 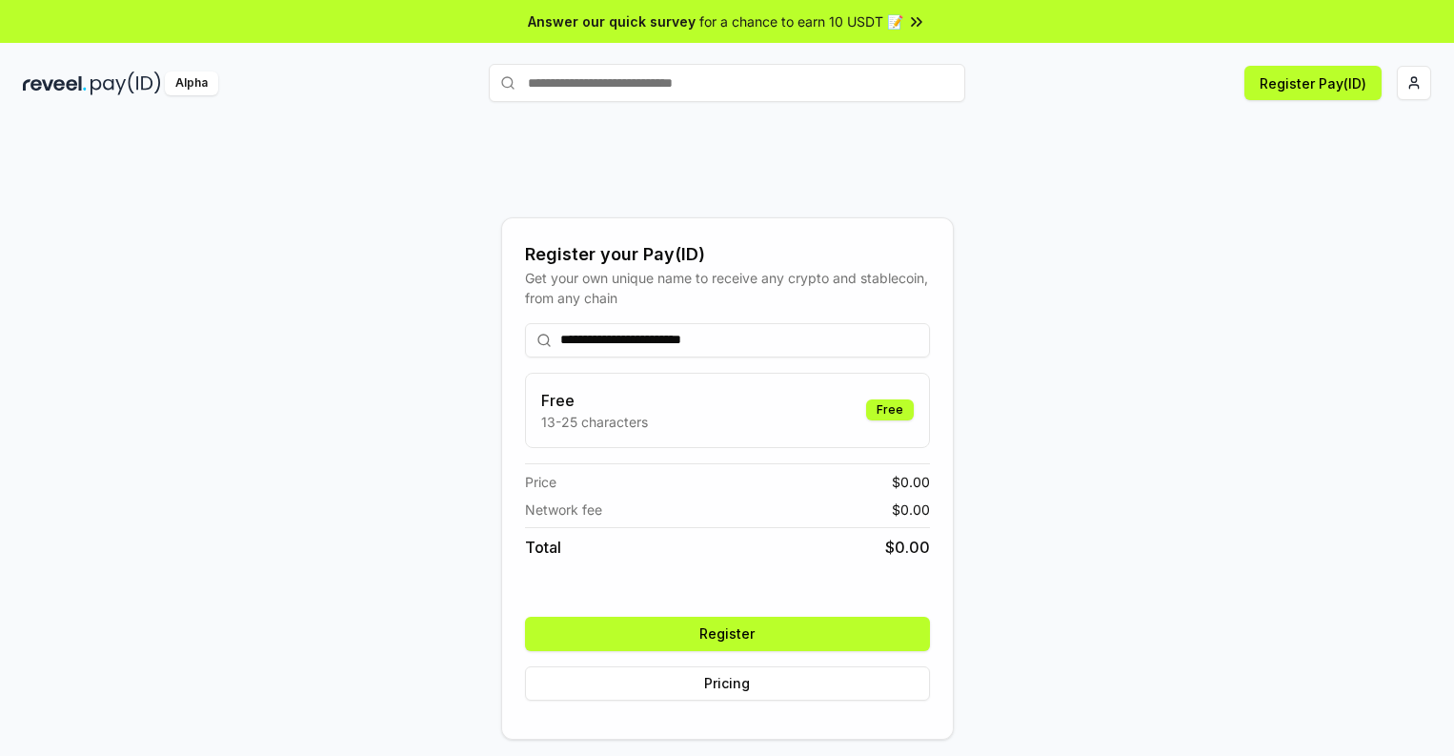 What do you see at coordinates (543, 547) in the screenshot?
I see `span: Total` at bounding box center [543, 547].